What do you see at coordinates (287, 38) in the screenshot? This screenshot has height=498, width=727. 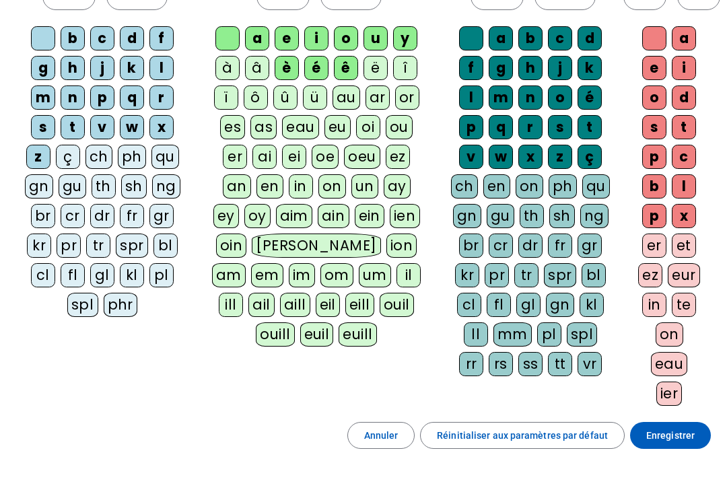 I see `div: e` at bounding box center [287, 38].